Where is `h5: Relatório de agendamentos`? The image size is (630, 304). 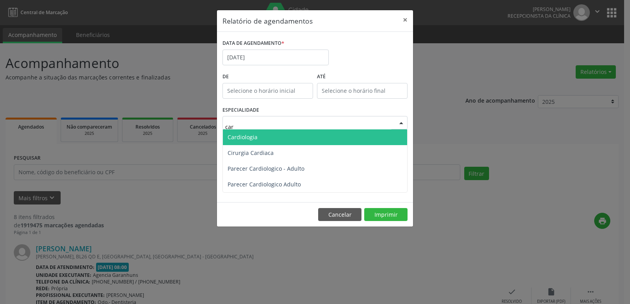 h5: Relatório de agendamentos is located at coordinates (267, 21).